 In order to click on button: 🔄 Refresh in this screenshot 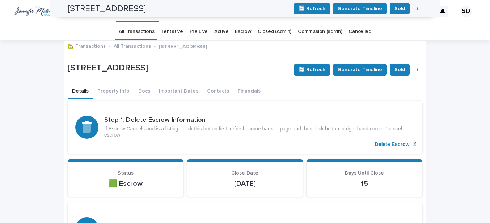, I will do `click(312, 70)`.